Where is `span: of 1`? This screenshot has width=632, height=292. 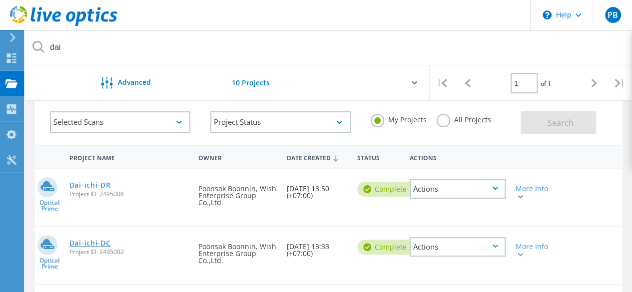
span: of 1 is located at coordinates (545, 83).